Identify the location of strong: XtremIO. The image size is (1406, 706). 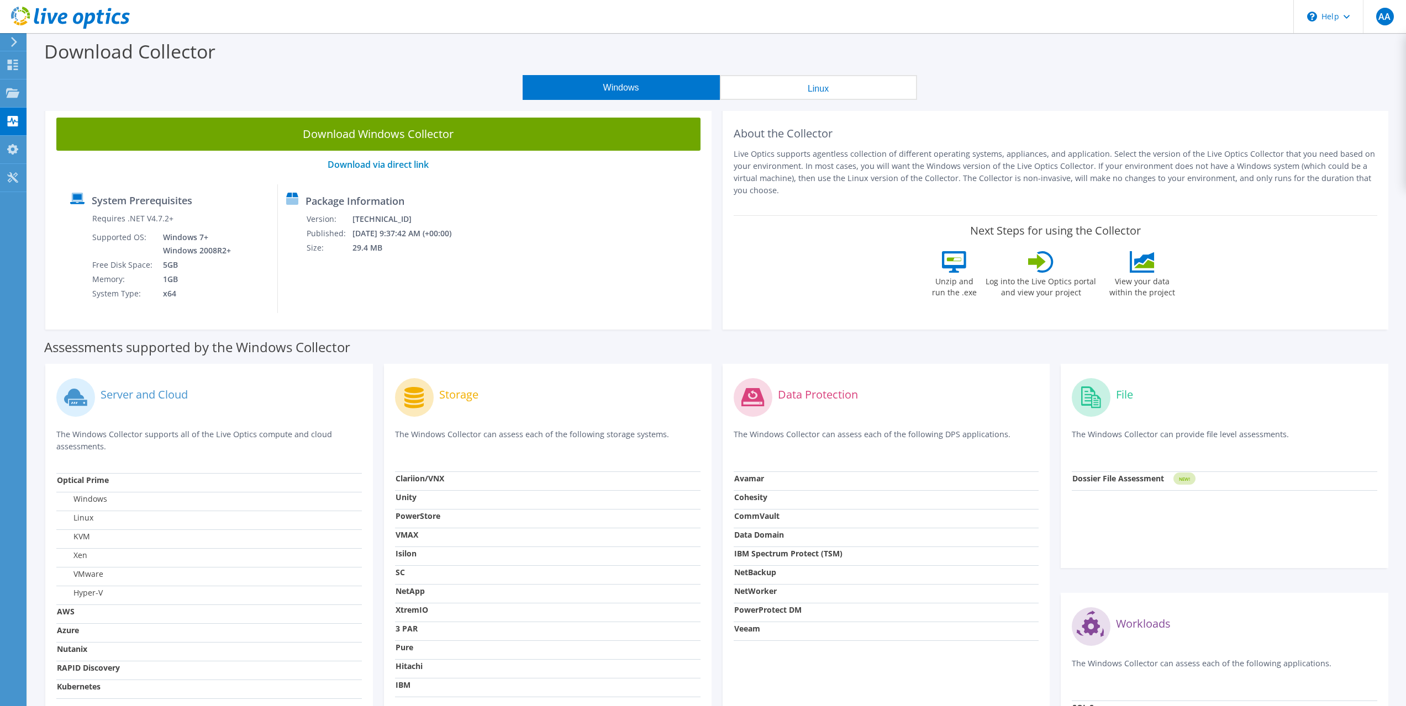
(412, 610).